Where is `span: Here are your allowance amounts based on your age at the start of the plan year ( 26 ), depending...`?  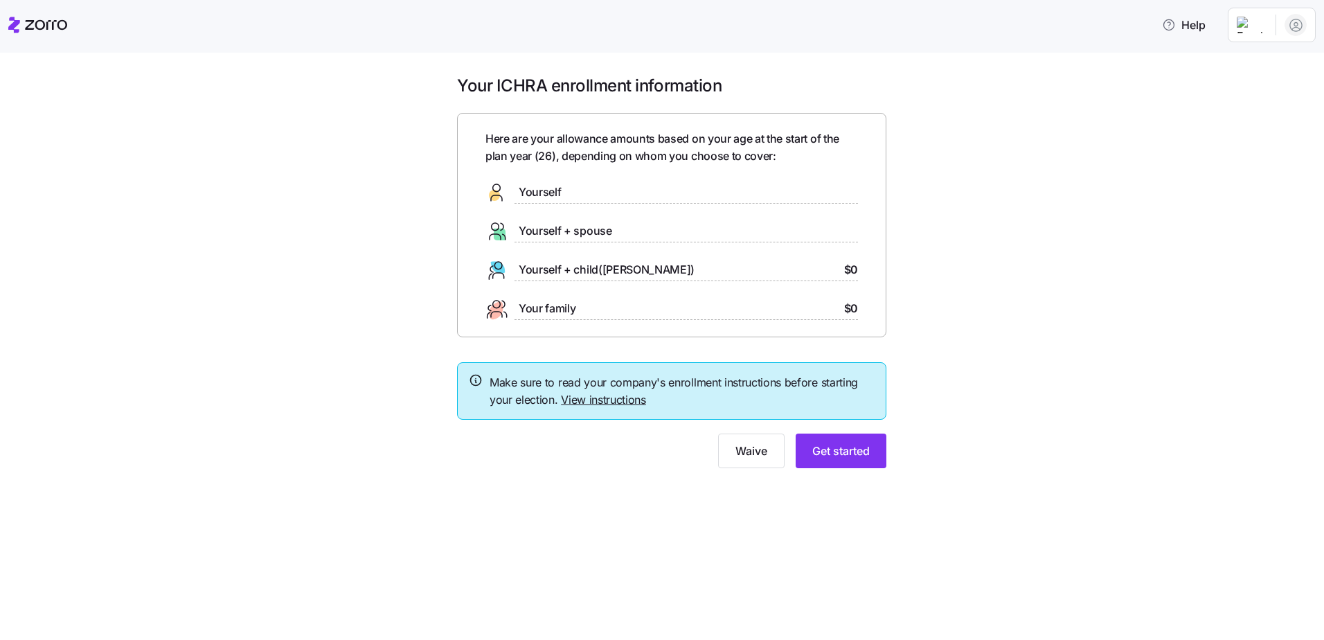
span: Here are your allowance amounts based on your age at the start of the plan year ( 26 ), depending... is located at coordinates (672, 147).